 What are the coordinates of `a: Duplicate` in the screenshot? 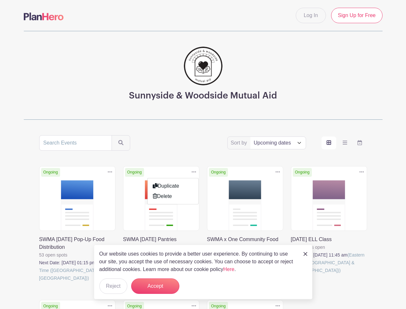 It's located at (173, 186).